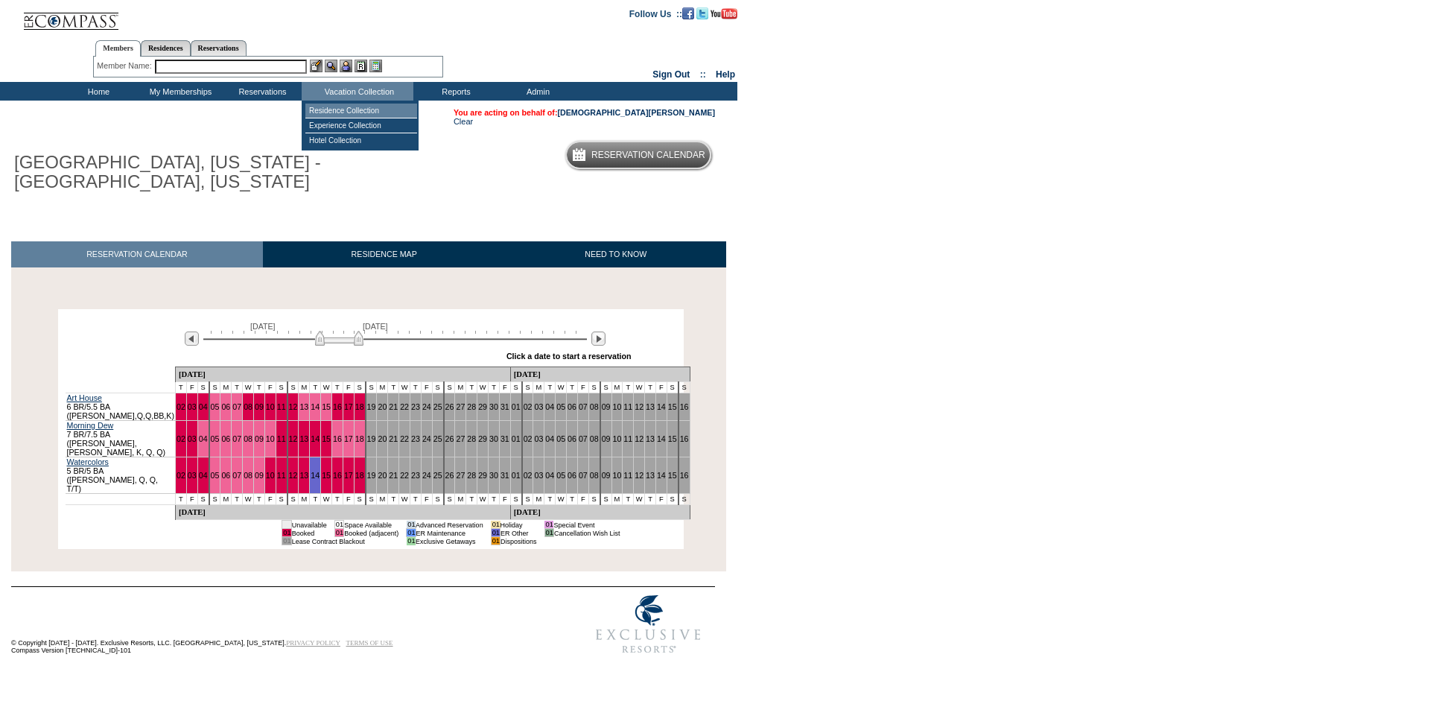 This screenshot has height=704, width=1430. Describe the element at coordinates (724, 13) in the screenshot. I see `img: Subscribe to our YouTube Channel` at that location.